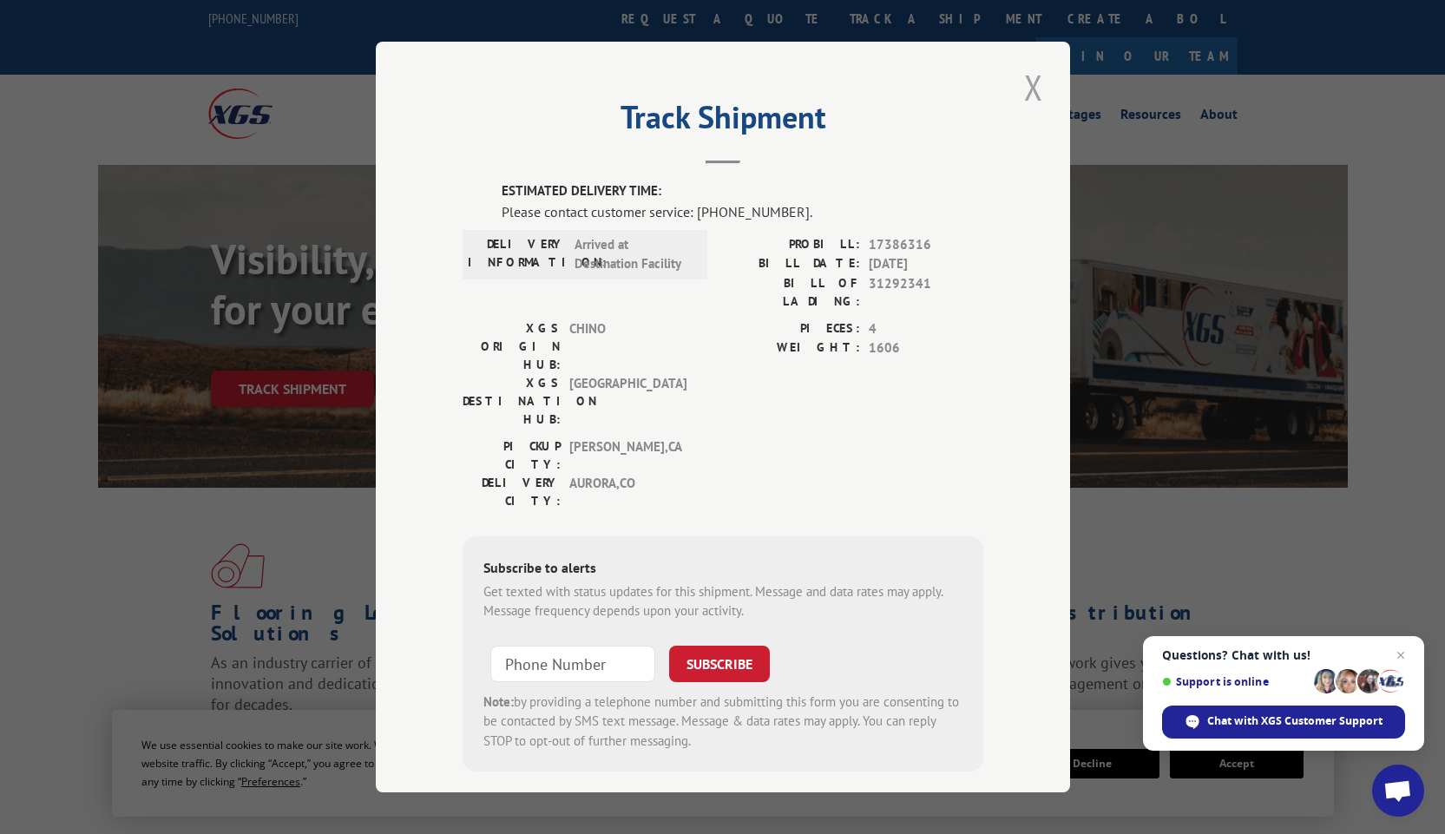 The width and height of the screenshot is (1445, 834). Describe the element at coordinates (792, 292) in the screenshot. I see `label: BILL OF LADING:` at that location.